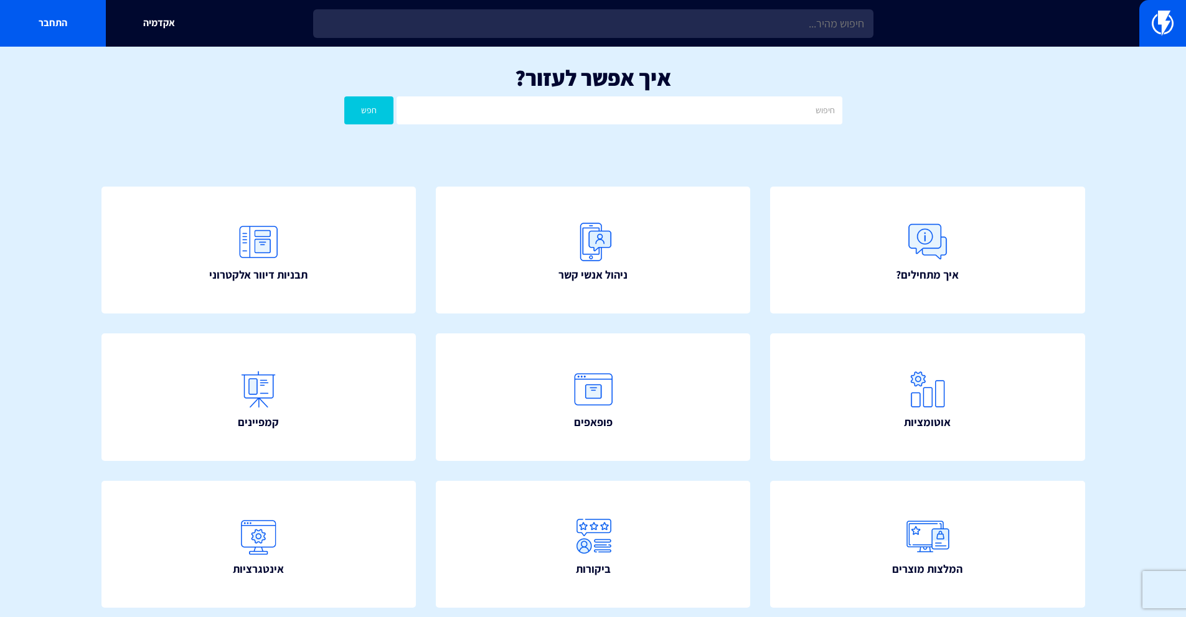 This screenshot has width=1186, height=617. What do you see at coordinates (593, 397) in the screenshot?
I see `a: פופאפים` at bounding box center [593, 397].